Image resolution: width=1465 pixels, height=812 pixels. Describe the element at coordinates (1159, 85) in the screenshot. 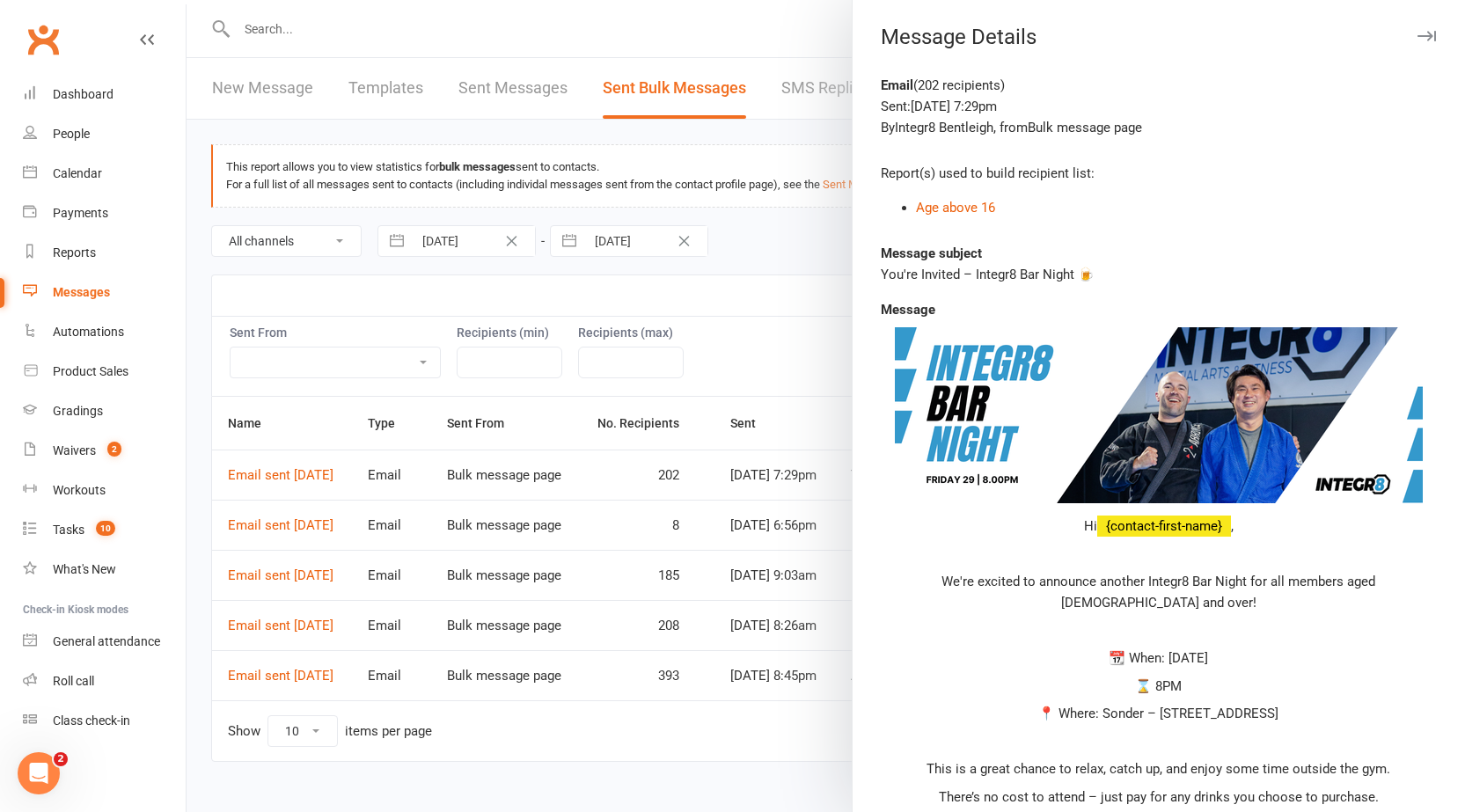

I see `div: ( 202 recipients )` at that location.